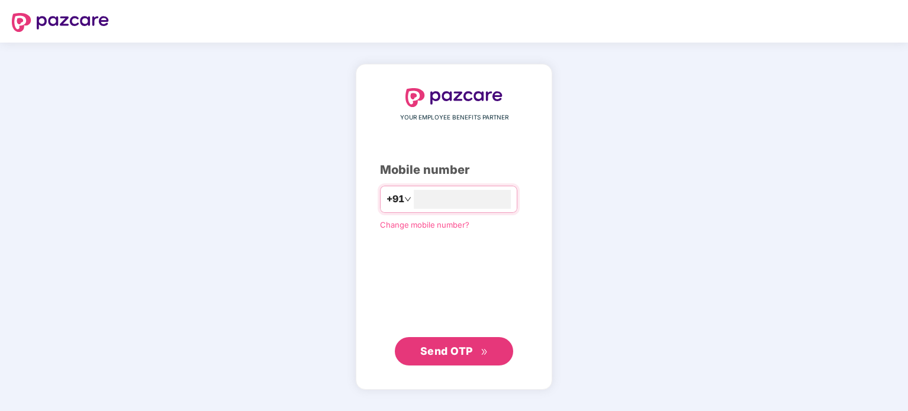 The image size is (908, 411). What do you see at coordinates (454, 118) in the screenshot?
I see `span: YOUR EMPLOYEE BENEFITS PARTNER` at bounding box center [454, 118].